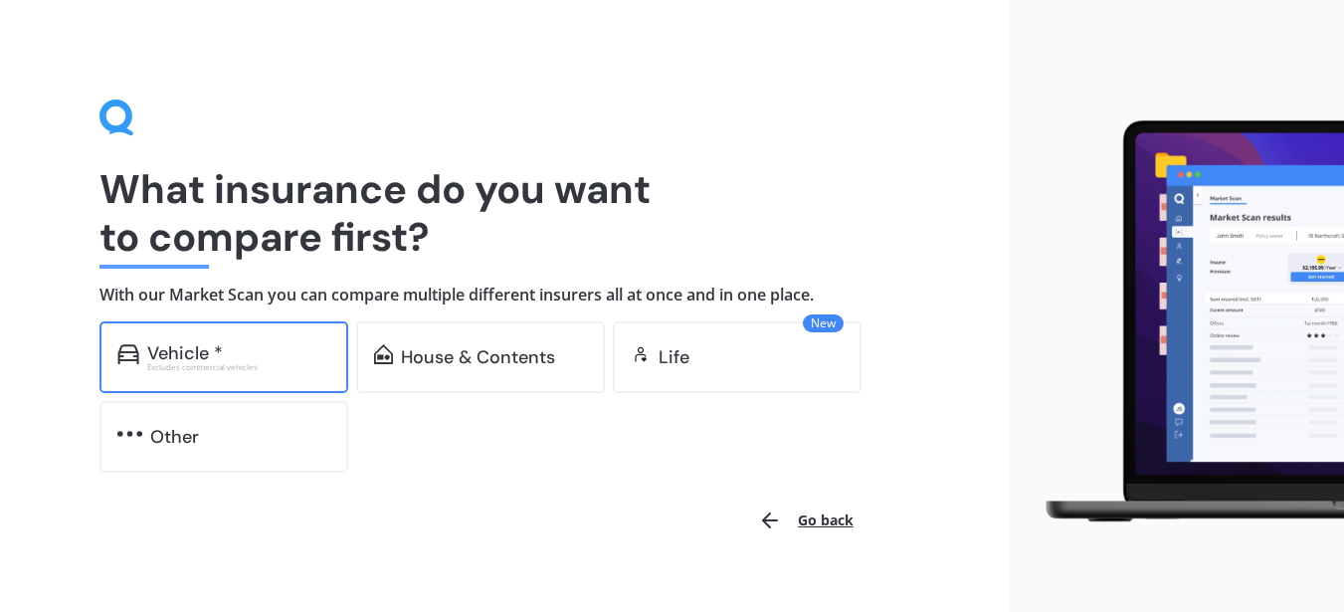  I want to click on img: other.81dba5aafe580aa69f38.svg, so click(129, 434).